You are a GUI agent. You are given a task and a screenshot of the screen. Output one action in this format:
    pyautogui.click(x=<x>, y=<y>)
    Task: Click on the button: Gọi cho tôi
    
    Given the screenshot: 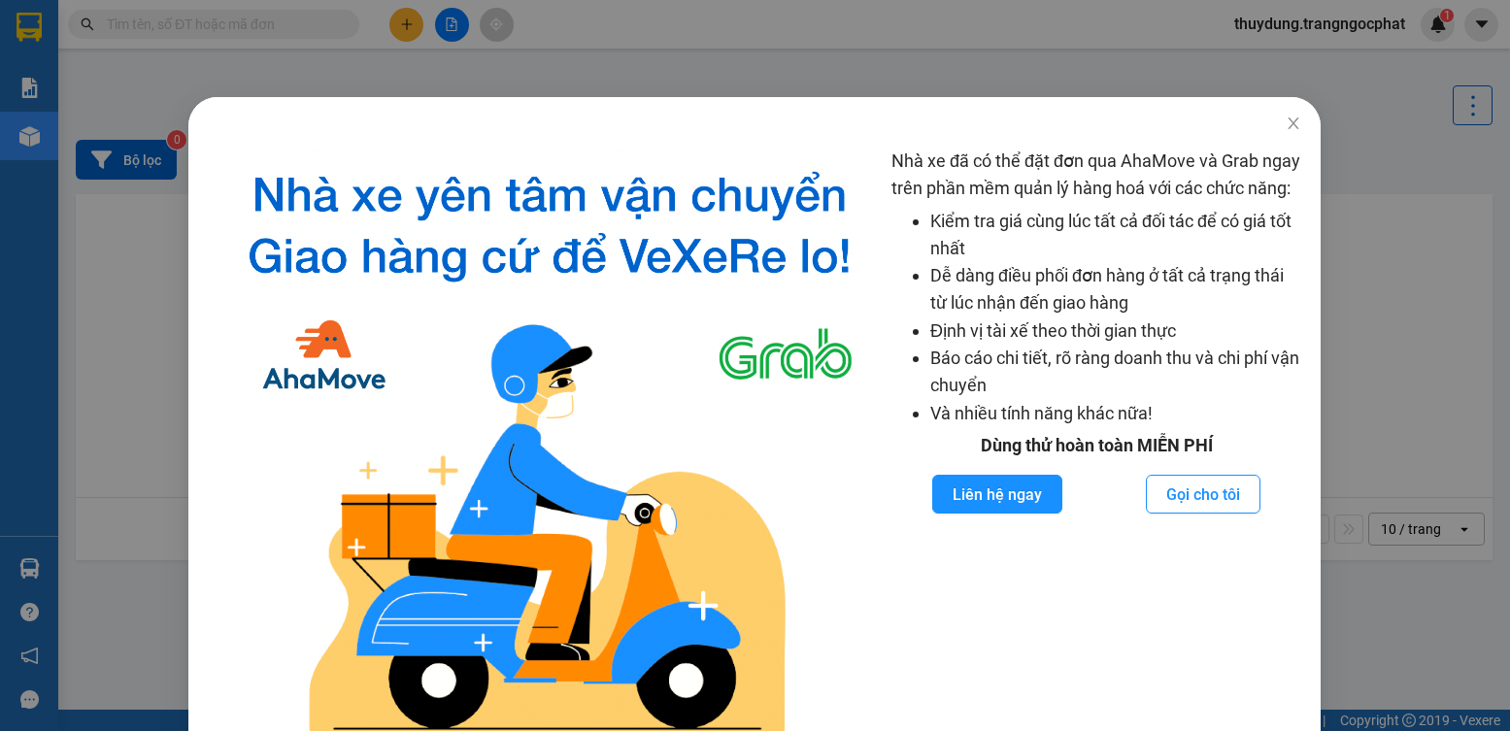 What is the action you would take?
    pyautogui.click(x=1203, y=494)
    